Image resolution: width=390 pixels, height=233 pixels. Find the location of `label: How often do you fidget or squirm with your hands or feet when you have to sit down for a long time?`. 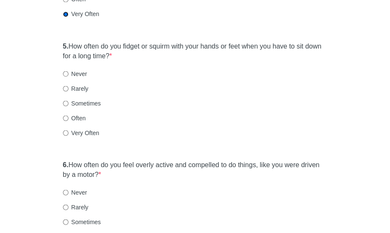

label: How often do you fidget or squirm with your hands or feet when you have to sit down for a long time? is located at coordinates (195, 51).